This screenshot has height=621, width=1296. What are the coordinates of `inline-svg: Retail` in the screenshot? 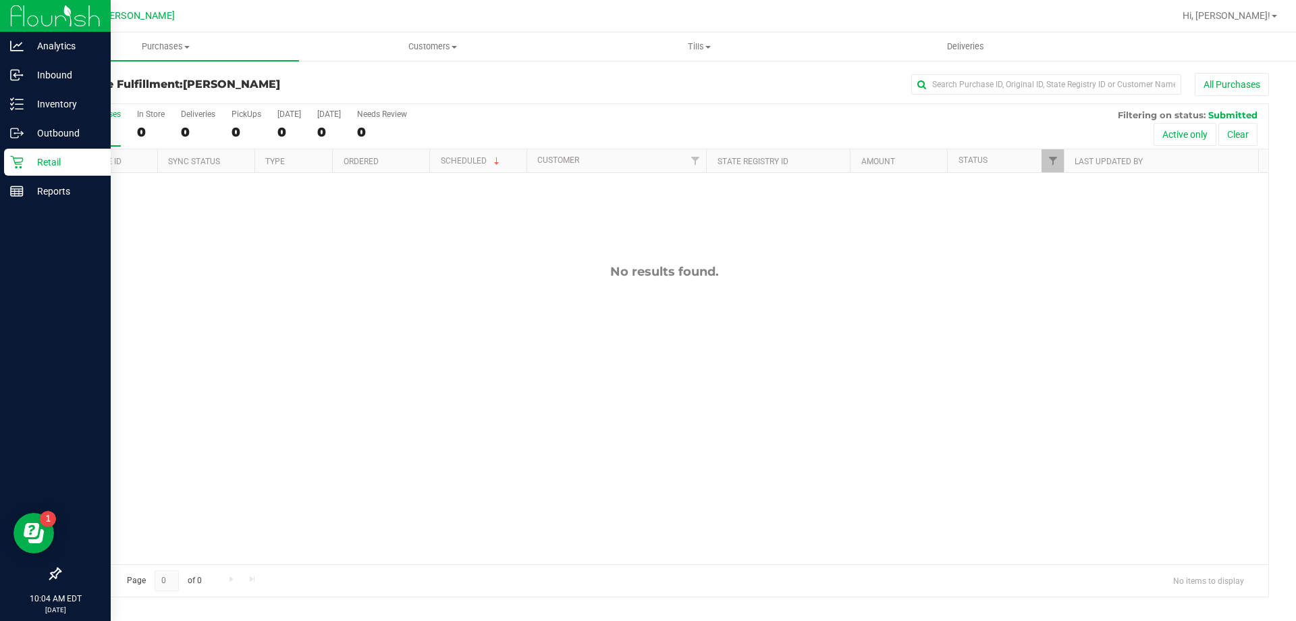 It's located at (17, 162).